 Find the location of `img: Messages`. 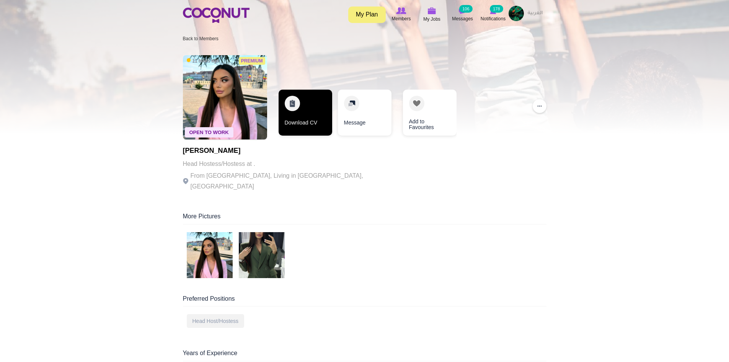

img: Messages is located at coordinates (463, 11).